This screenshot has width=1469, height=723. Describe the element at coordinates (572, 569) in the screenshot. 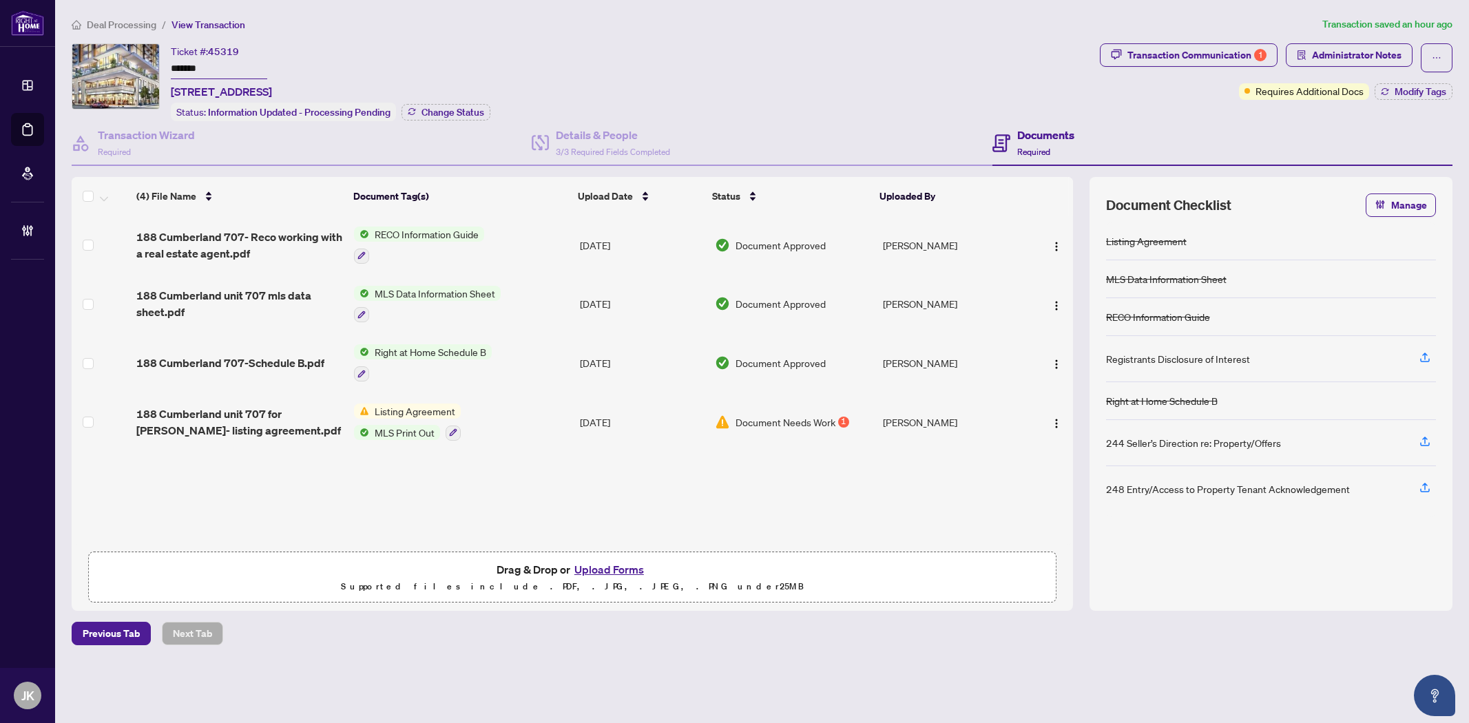

I see `span: Drag & Drop or` at that location.